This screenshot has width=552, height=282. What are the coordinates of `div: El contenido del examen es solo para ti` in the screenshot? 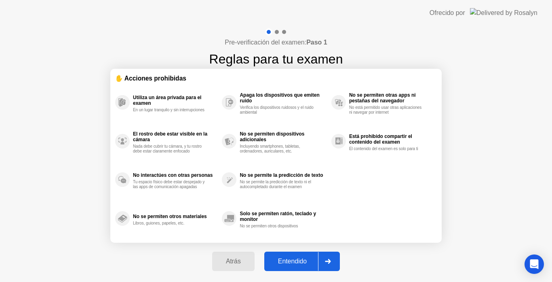 It's located at (387, 149).